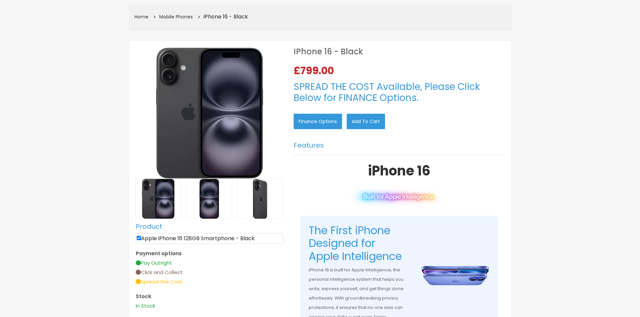  Describe the element at coordinates (210, 239) in the screenshot. I see `li: Apple iPhone 16 128GB Smartphone - Black` at that location.